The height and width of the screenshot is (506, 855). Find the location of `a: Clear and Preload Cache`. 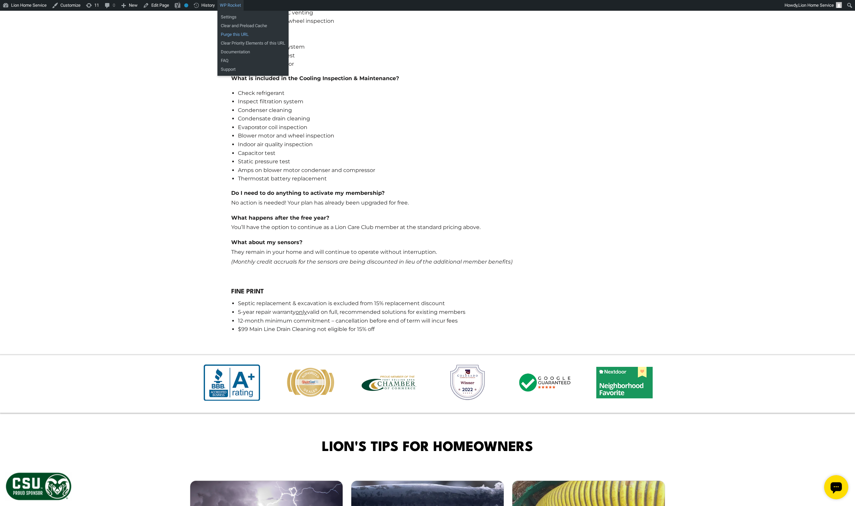

a: Clear and Preload Cache is located at coordinates (253, 26).